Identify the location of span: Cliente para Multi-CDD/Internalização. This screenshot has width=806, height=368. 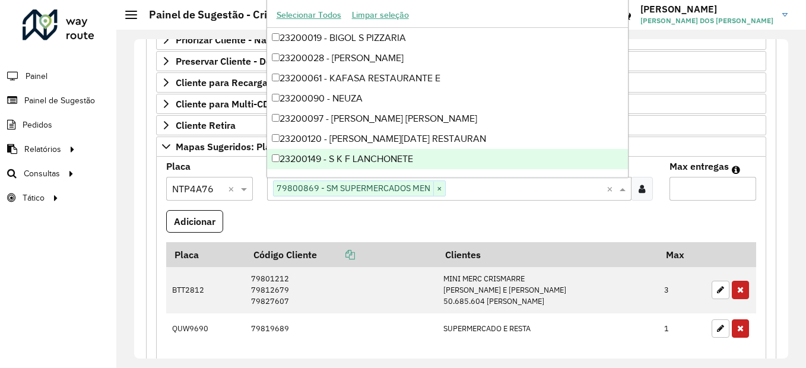
(259, 104).